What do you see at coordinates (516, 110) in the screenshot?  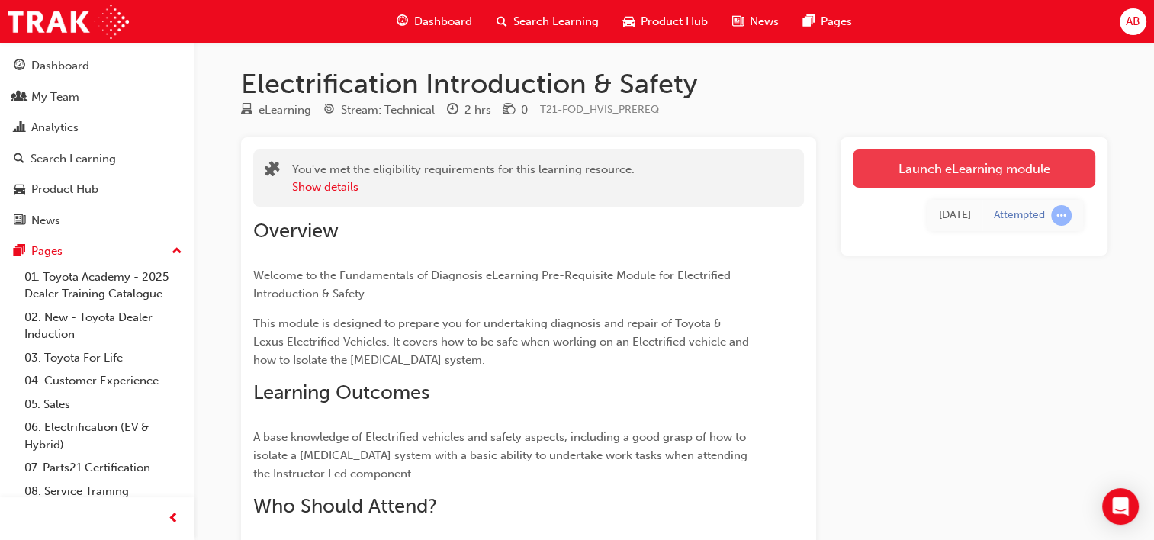 I see `div: Price` at bounding box center [516, 110].